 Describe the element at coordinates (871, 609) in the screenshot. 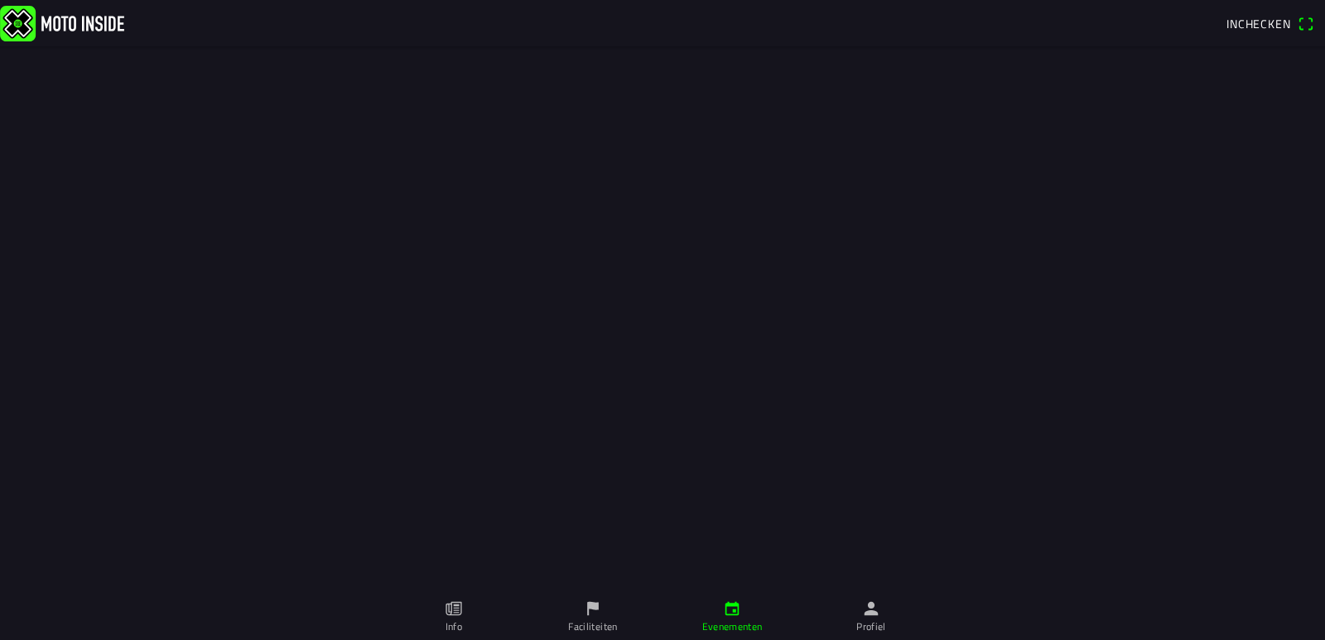

I see `ion-icon: person` at that location.